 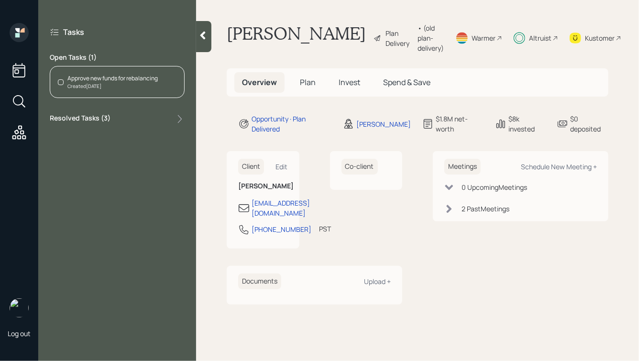 What do you see at coordinates (540, 38) in the screenshot?
I see `div: Altruist` at bounding box center [540, 38].